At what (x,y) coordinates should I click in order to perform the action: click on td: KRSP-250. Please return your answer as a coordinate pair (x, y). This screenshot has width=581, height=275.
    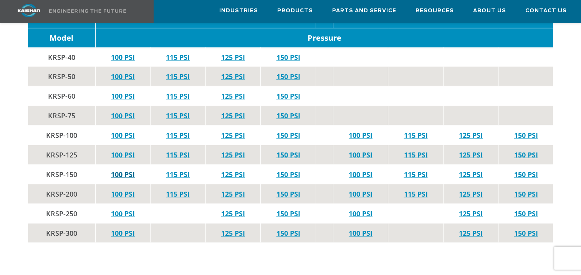
    Looking at the image, I should click on (62, 214).